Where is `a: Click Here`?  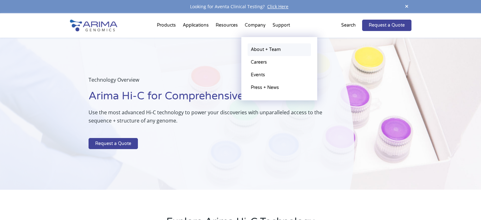 a: Click Here is located at coordinates (278, 6).